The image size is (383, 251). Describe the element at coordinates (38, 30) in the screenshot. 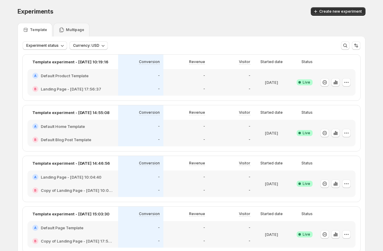

I see `p: Template` at that location.